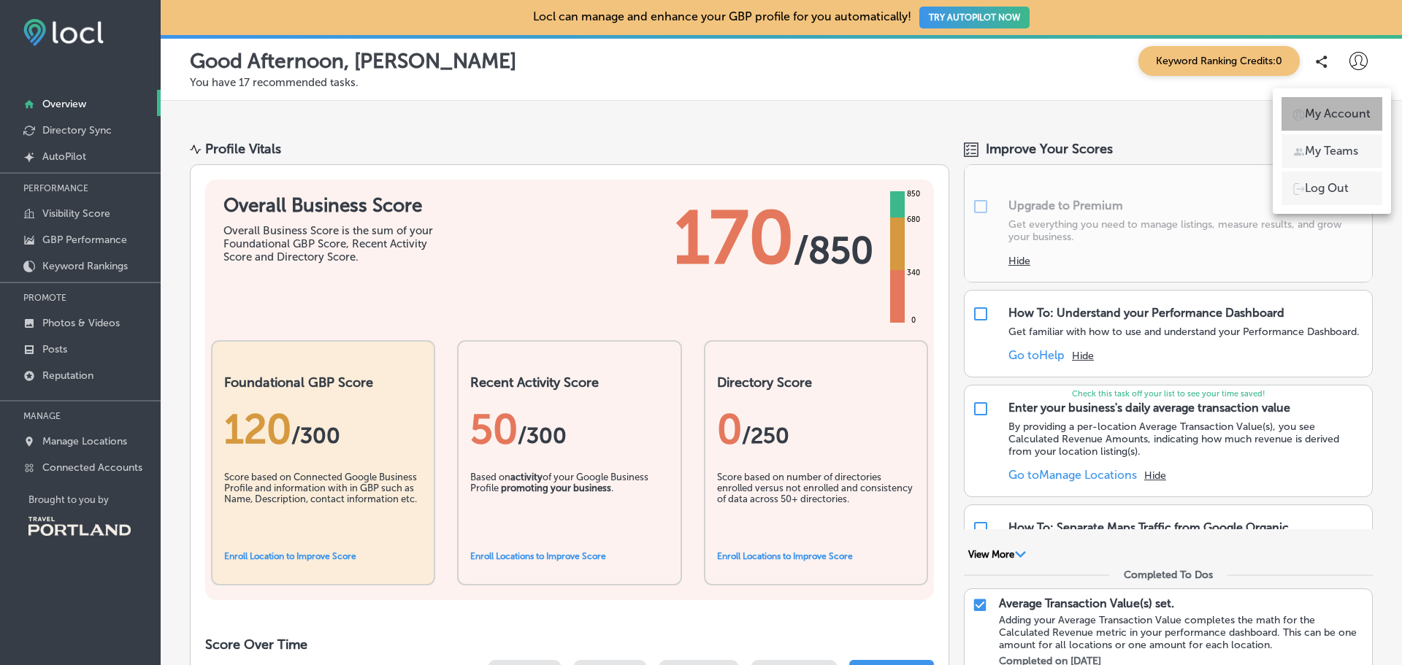  I want to click on p: Connected Accounts, so click(92, 467).